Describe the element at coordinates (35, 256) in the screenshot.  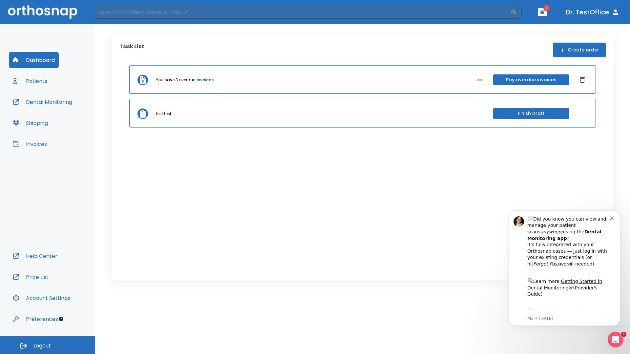
I see `button: Help Center` at that location.